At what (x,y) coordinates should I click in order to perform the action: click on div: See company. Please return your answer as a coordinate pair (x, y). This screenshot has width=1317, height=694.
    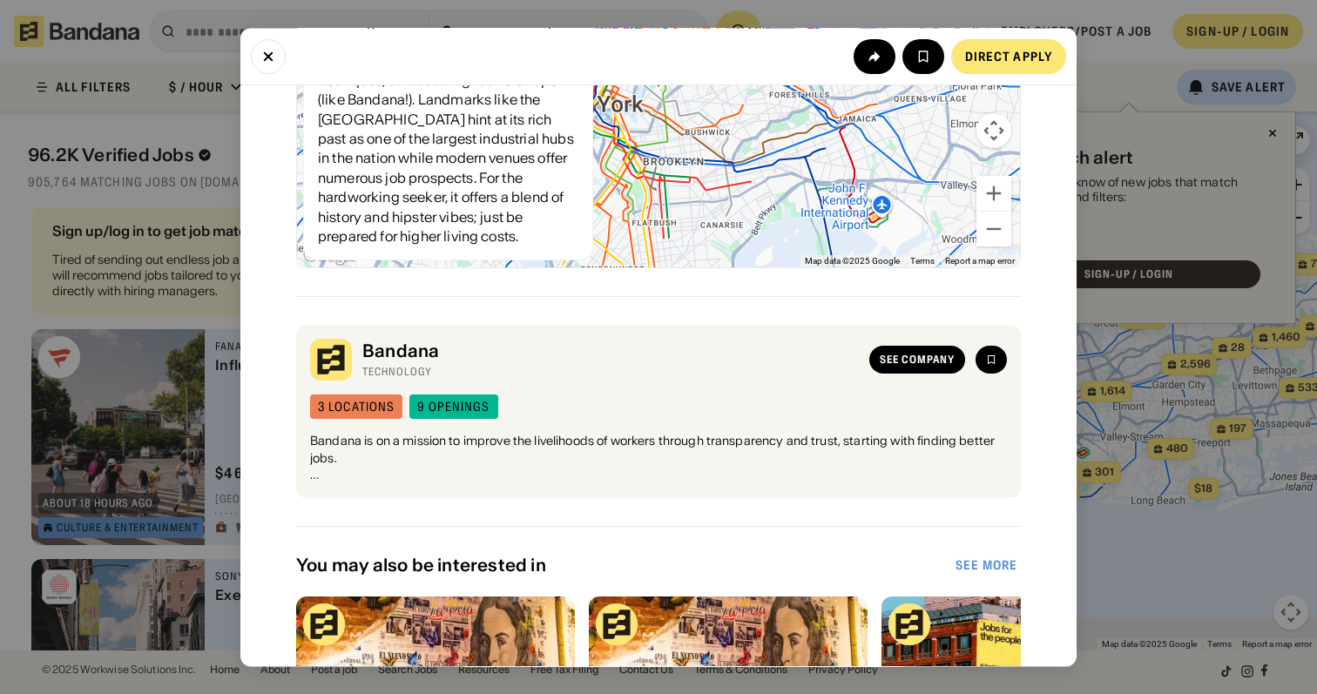
    Looking at the image, I should click on (917, 361).